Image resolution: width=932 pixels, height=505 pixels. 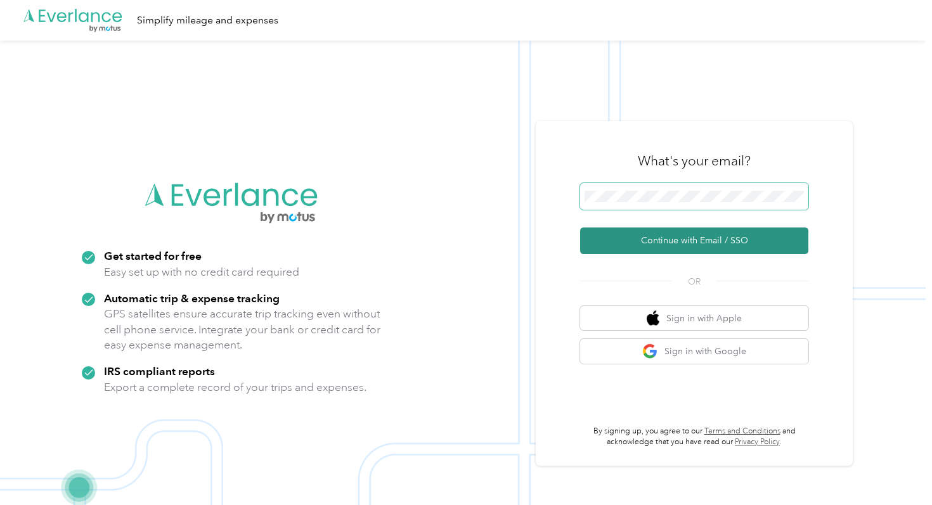 What do you see at coordinates (694, 437) in the screenshot?
I see `p: By signing up, you agree to our and acknowledge that you have read our .` at bounding box center [694, 437].